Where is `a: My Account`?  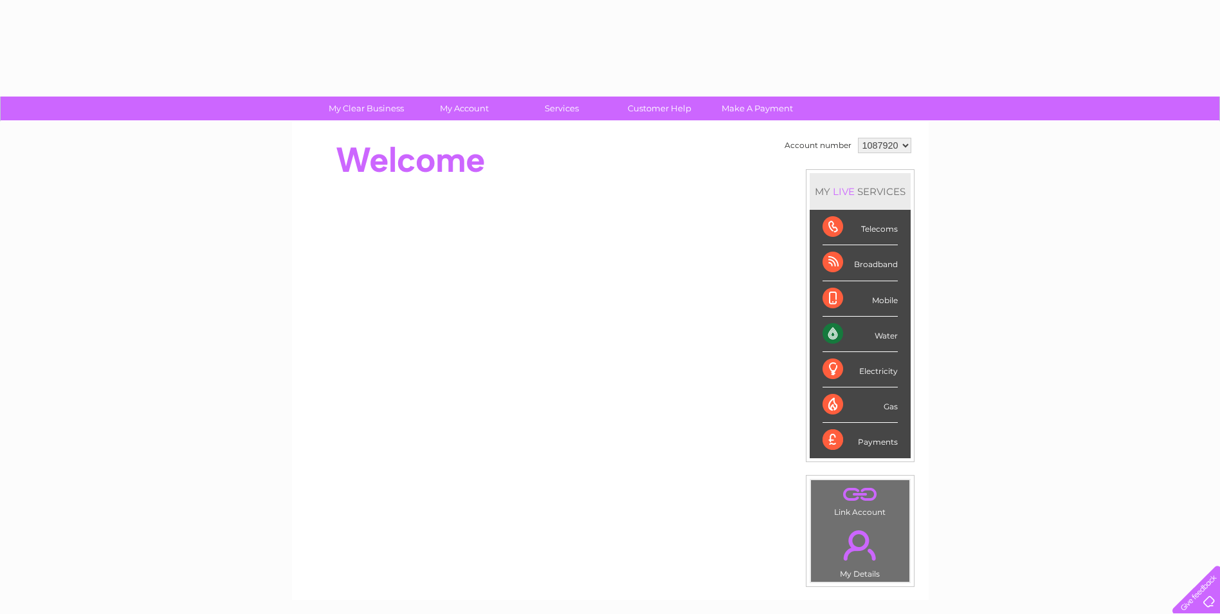
a: My Account is located at coordinates (464, 108).